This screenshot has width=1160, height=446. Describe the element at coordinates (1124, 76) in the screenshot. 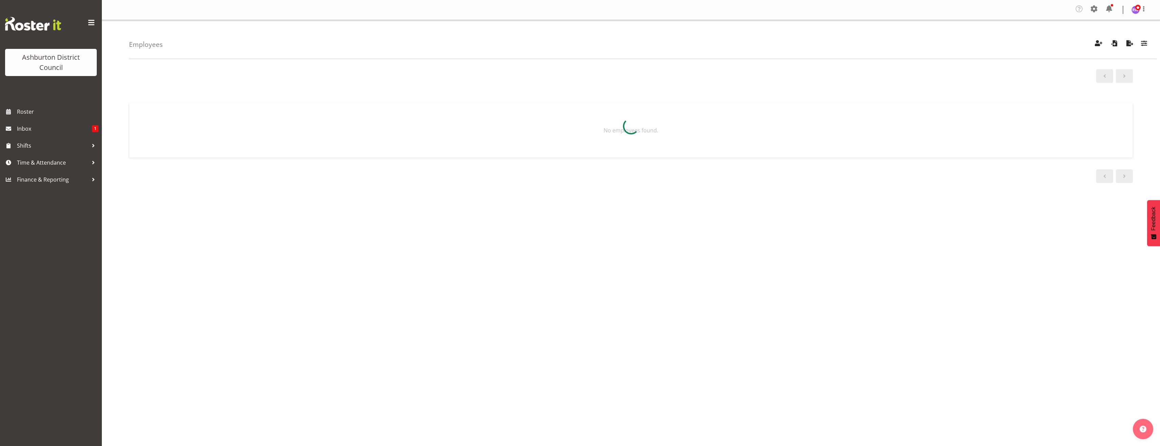

I see `a: Next page` at that location.